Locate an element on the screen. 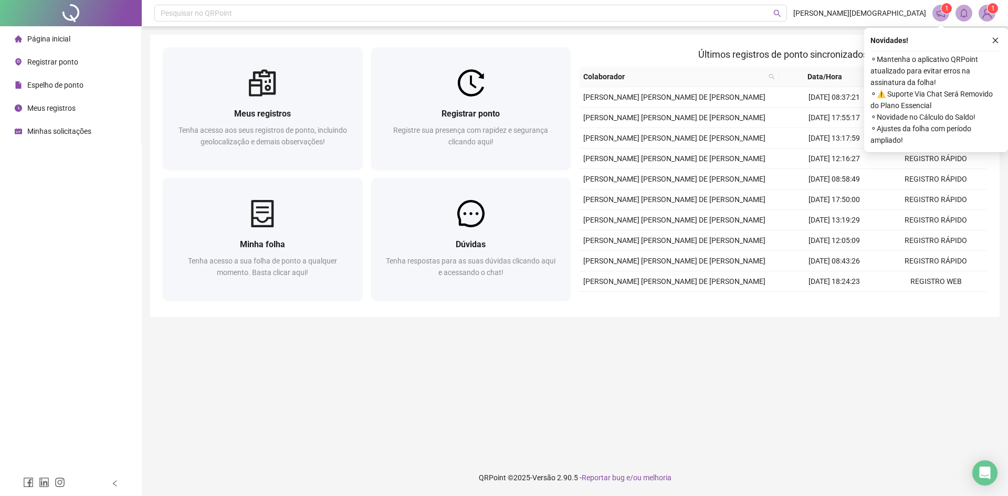 The height and width of the screenshot is (496, 1008). span: Versão is located at coordinates (544, 478).